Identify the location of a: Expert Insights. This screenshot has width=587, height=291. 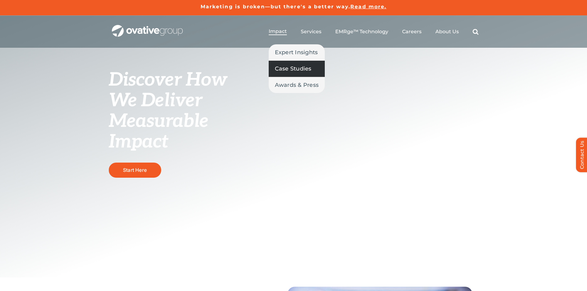
(296, 52).